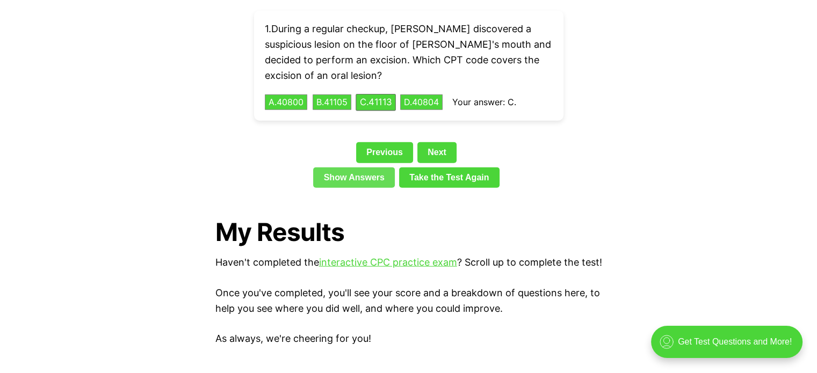  Describe the element at coordinates (421, 103) in the screenshot. I see `button: D.40804` at that location.